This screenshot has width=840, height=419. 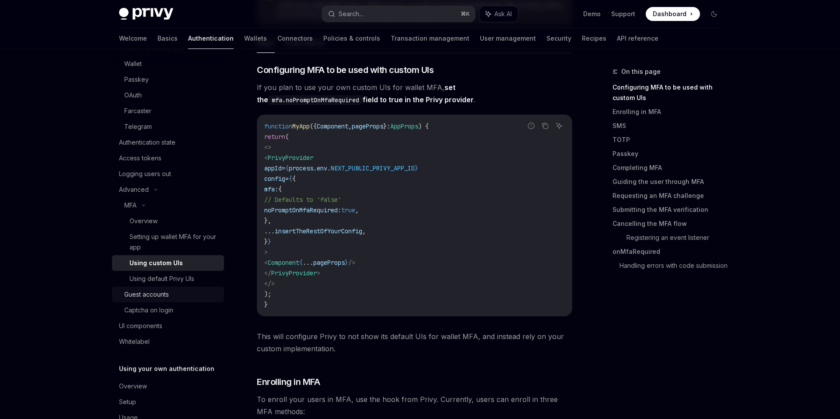 I want to click on a: Recipes, so click(x=594, y=38).